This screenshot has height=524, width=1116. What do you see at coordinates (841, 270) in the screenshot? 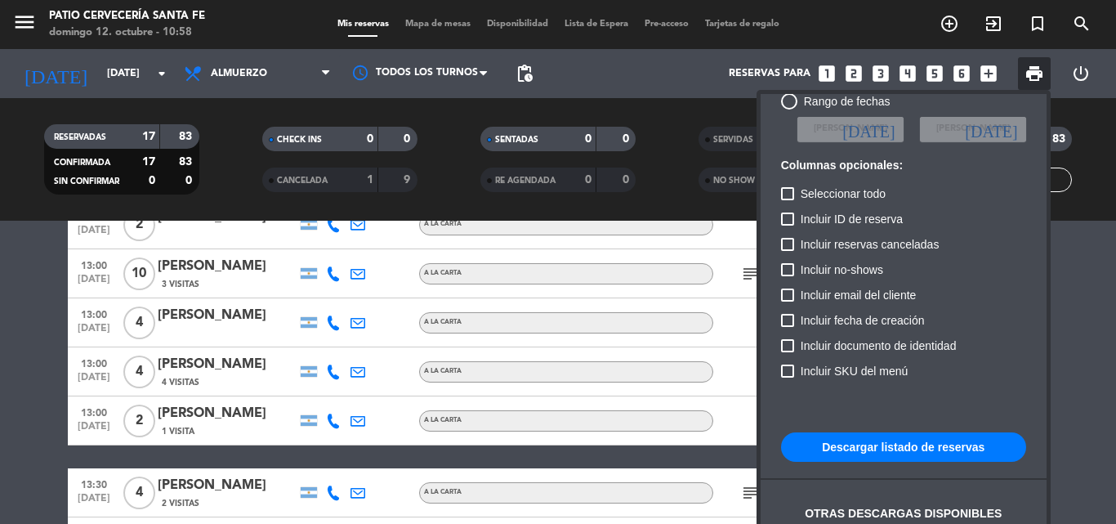
I see `span: Incluir no-shows` at bounding box center [841, 270].